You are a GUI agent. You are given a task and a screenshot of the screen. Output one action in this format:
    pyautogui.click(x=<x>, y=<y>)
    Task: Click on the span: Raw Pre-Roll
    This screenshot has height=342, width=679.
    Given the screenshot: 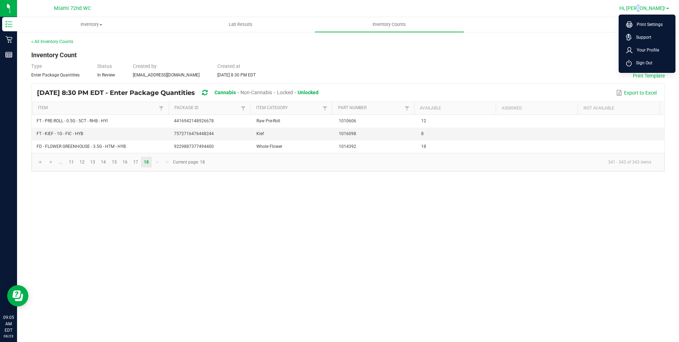 What is the action you would take?
    pyautogui.click(x=268, y=121)
    